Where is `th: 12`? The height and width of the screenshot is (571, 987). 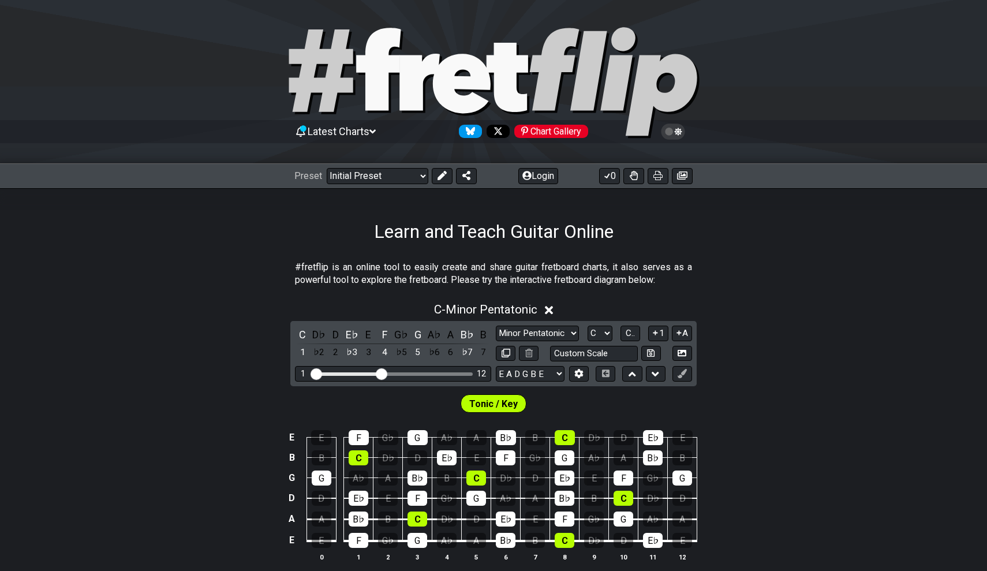
th: 12 is located at coordinates (682, 556).